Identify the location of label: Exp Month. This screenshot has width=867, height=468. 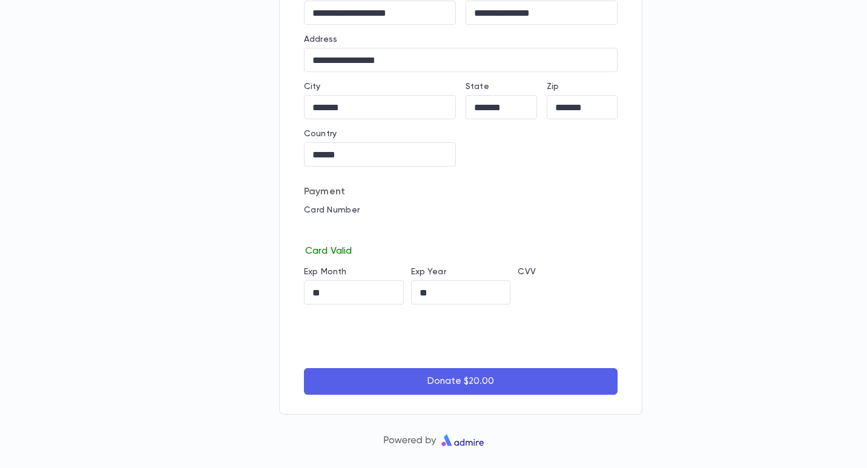
(325, 272).